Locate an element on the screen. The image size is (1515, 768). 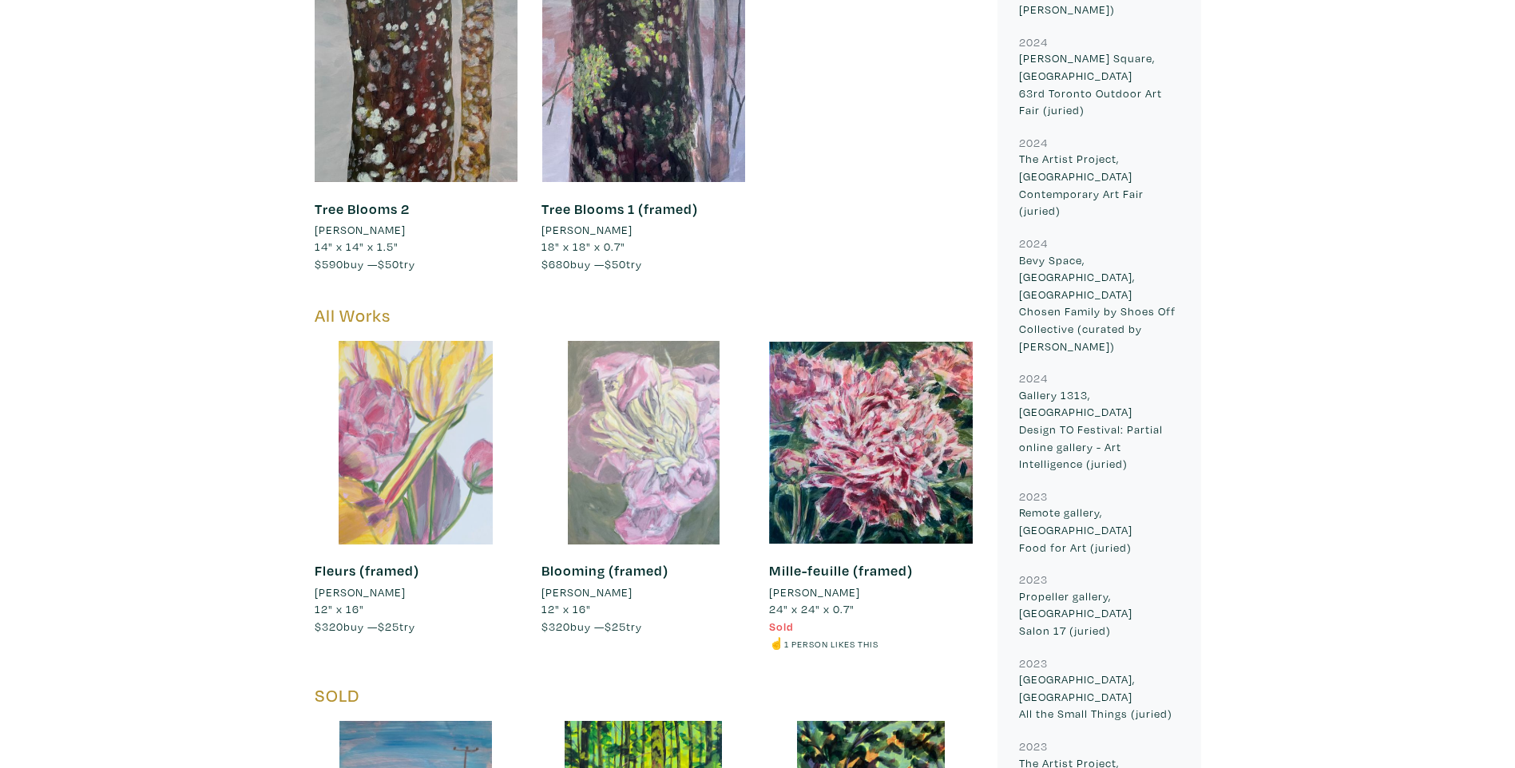
a: Fleurs (framed) is located at coordinates (367, 570).